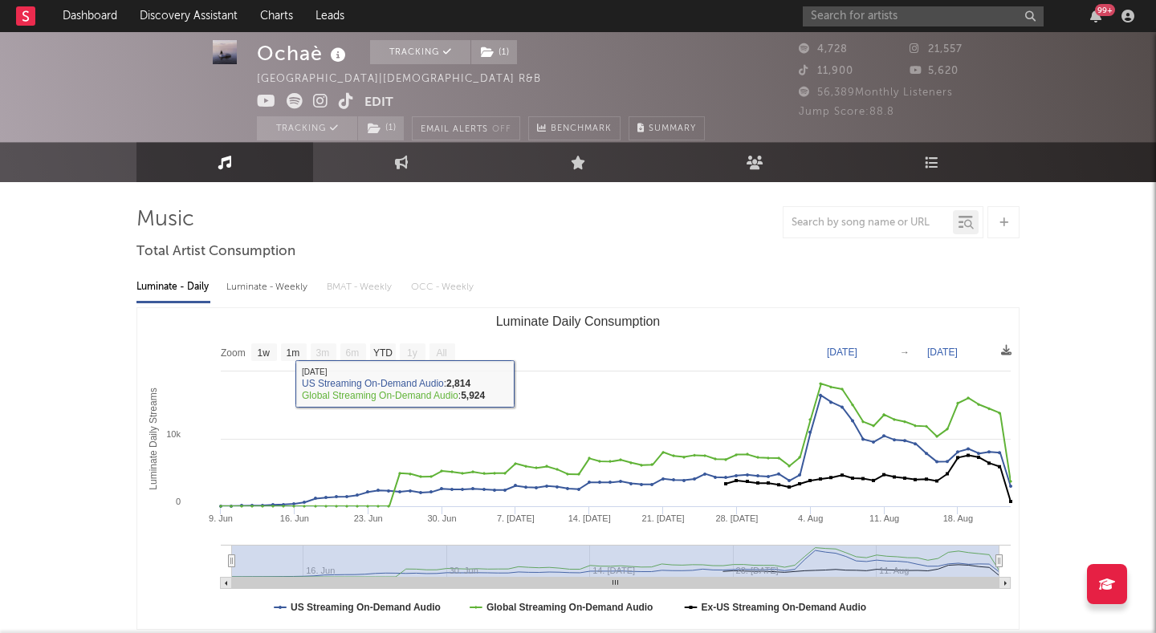 Image resolution: width=1156 pixels, height=633 pixels. What do you see at coordinates (884, 519) in the screenshot?
I see `text: 11. Aug` at bounding box center [884, 519].